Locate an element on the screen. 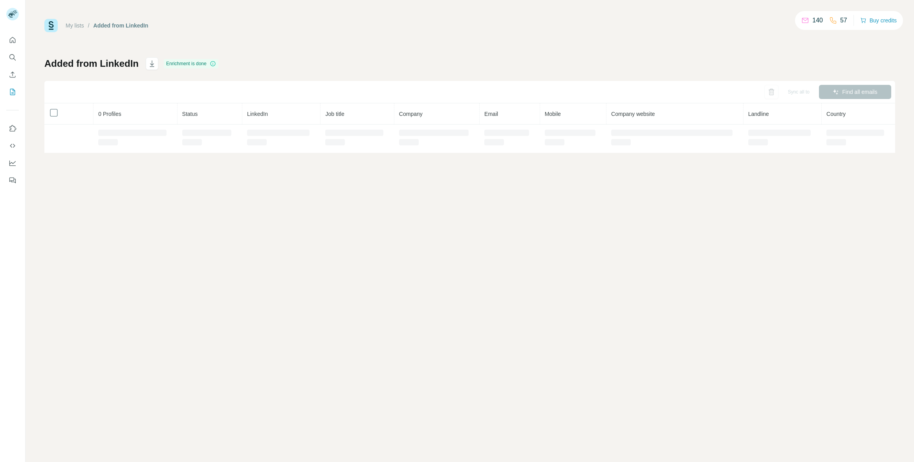 The width and height of the screenshot is (914, 462). span: Landline is located at coordinates (759, 114).